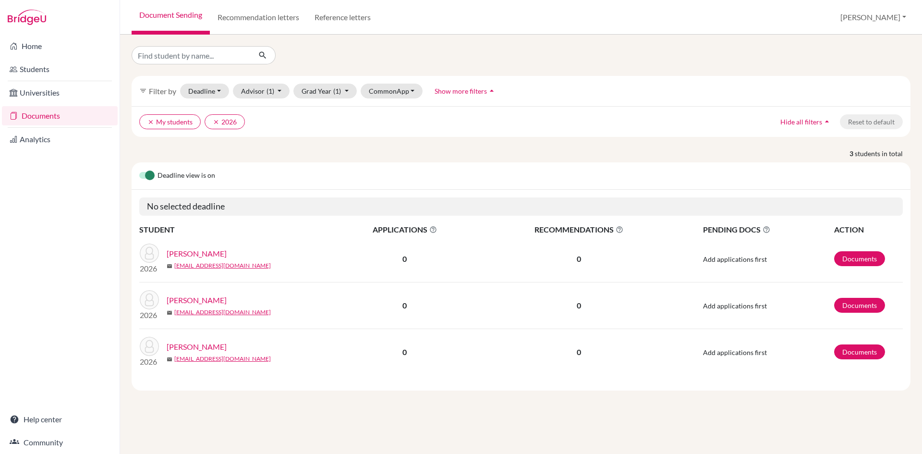  Describe the element at coordinates (869, 230) in the screenshot. I see `th: ACTION` at that location.